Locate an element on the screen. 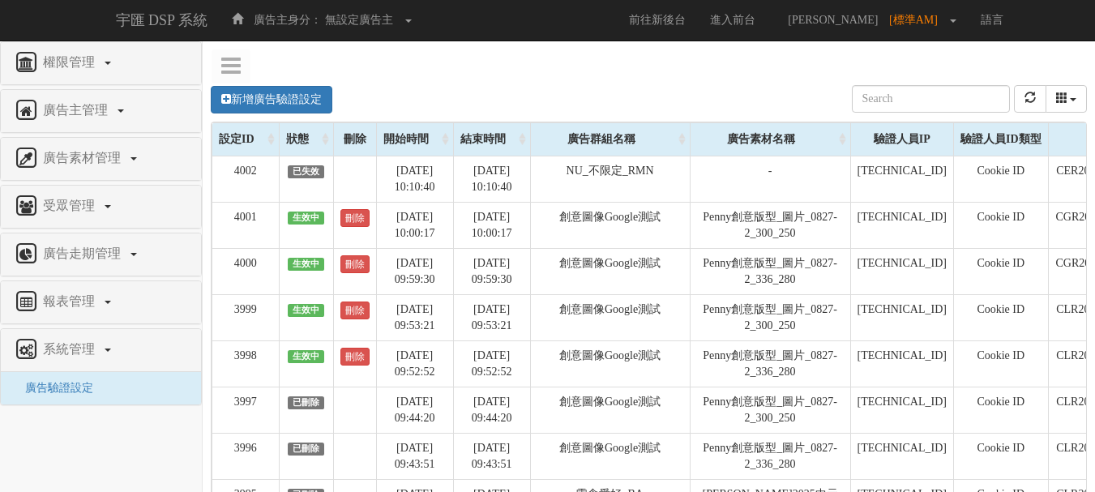 The height and width of the screenshot is (492, 1095). a: 廣告素材管理 is located at coordinates (100, 159).